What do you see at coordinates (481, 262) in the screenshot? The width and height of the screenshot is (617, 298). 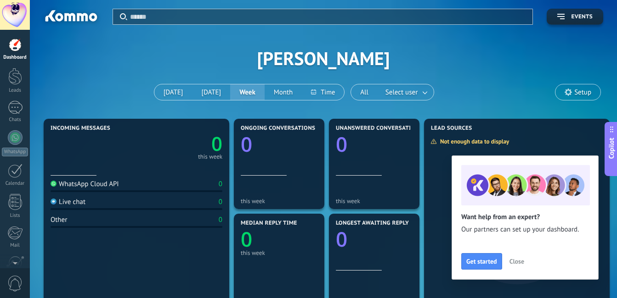 I see `span: Get started` at bounding box center [481, 262].